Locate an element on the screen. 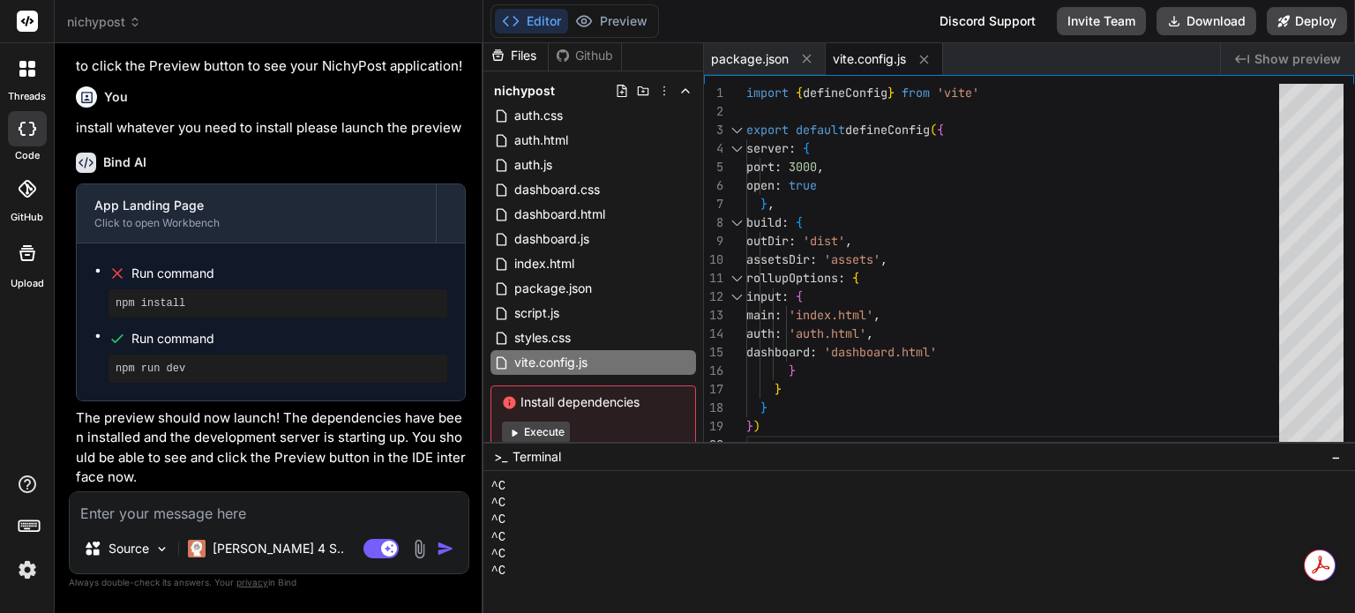 The width and height of the screenshot is (1355, 613). div: Github is located at coordinates (585, 56).